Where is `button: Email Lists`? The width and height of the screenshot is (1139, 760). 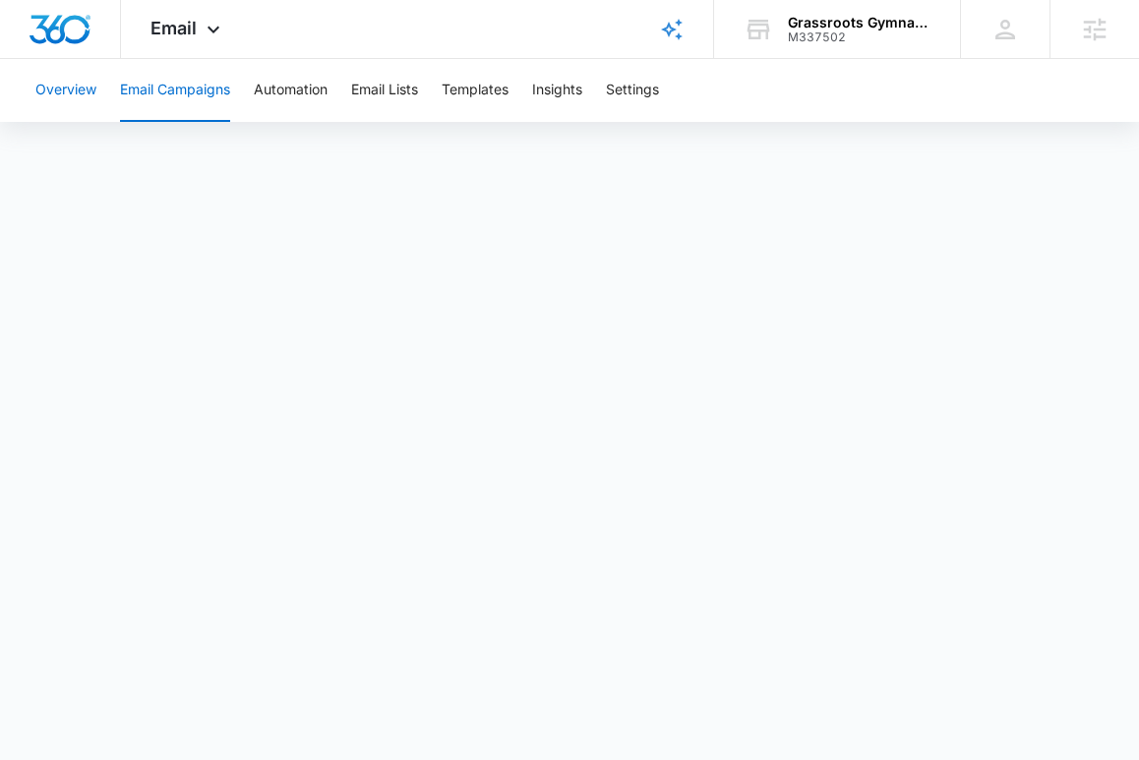
button: Email Lists is located at coordinates (385, 91).